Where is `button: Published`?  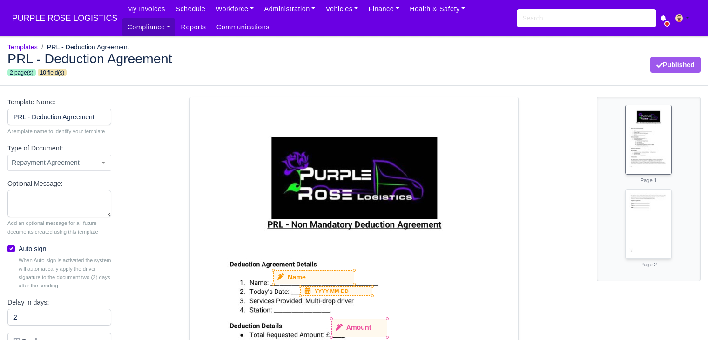
button: Published is located at coordinates (676, 65).